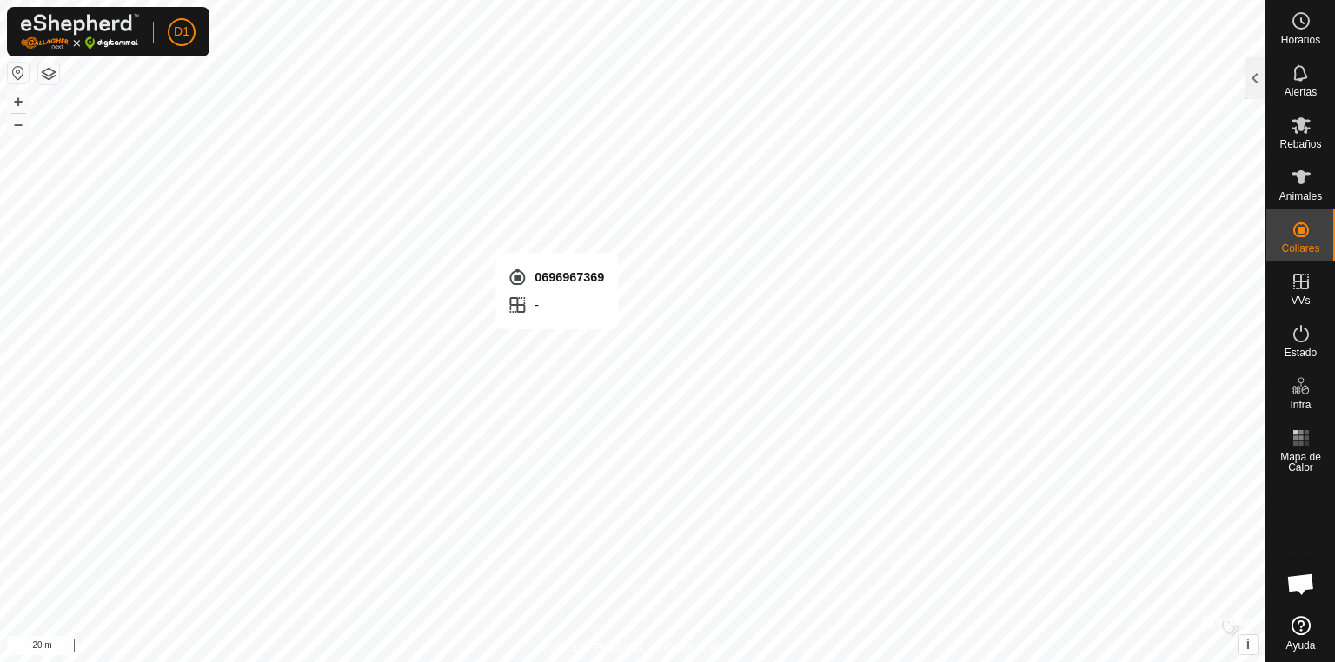  What do you see at coordinates (1300, 144) in the screenshot?
I see `span: Rebaños` at bounding box center [1300, 144].